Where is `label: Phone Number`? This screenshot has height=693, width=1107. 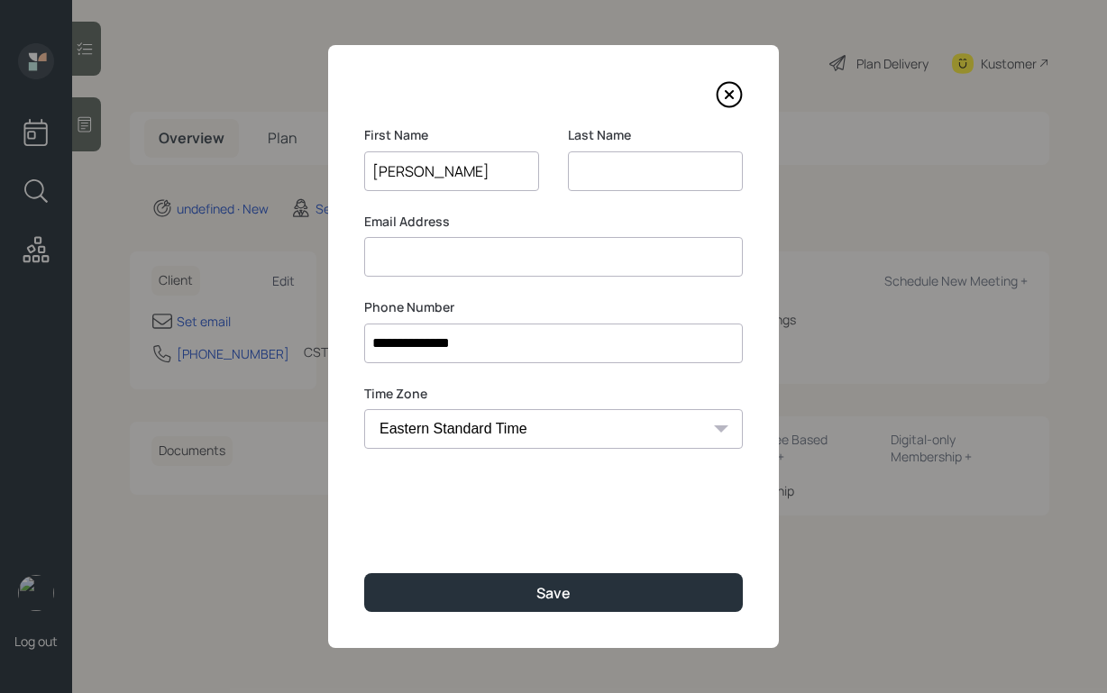
label: Phone Number is located at coordinates (554, 308).